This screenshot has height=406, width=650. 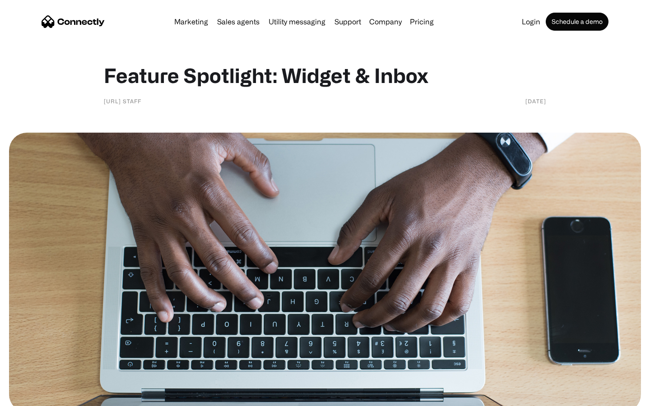 What do you see at coordinates (238, 22) in the screenshot?
I see `a: Sales agents` at bounding box center [238, 22].